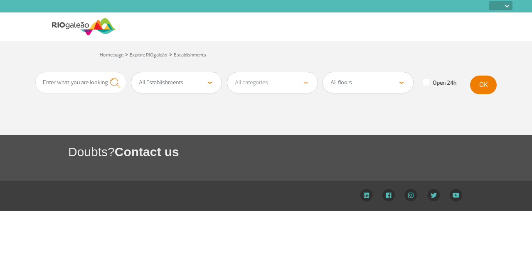 This screenshot has height=262, width=532. Describe the element at coordinates (190, 55) in the screenshot. I see `a: Establishments` at that location.